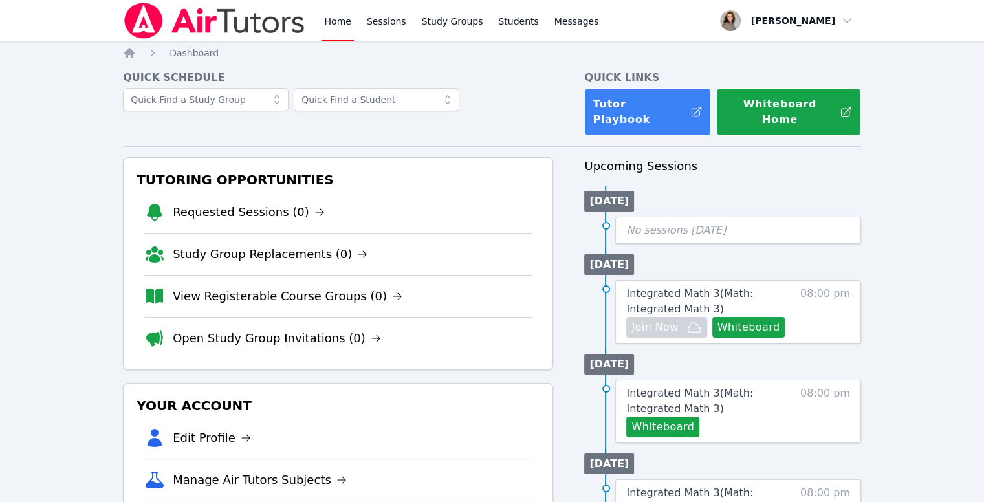  What do you see at coordinates (577, 21) in the screenshot?
I see `span: Messages` at bounding box center [577, 21].